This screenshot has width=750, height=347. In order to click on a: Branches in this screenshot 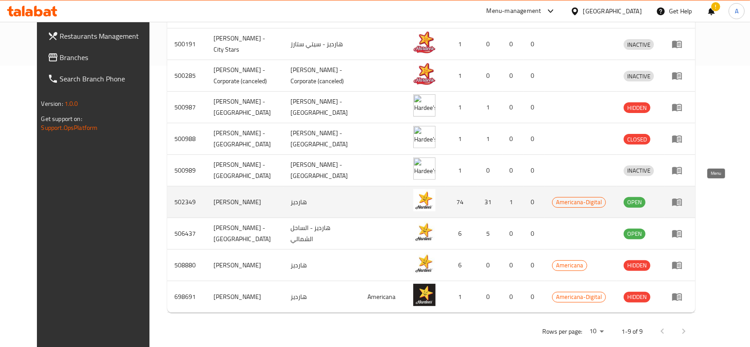, I will do `click(101, 57)`.